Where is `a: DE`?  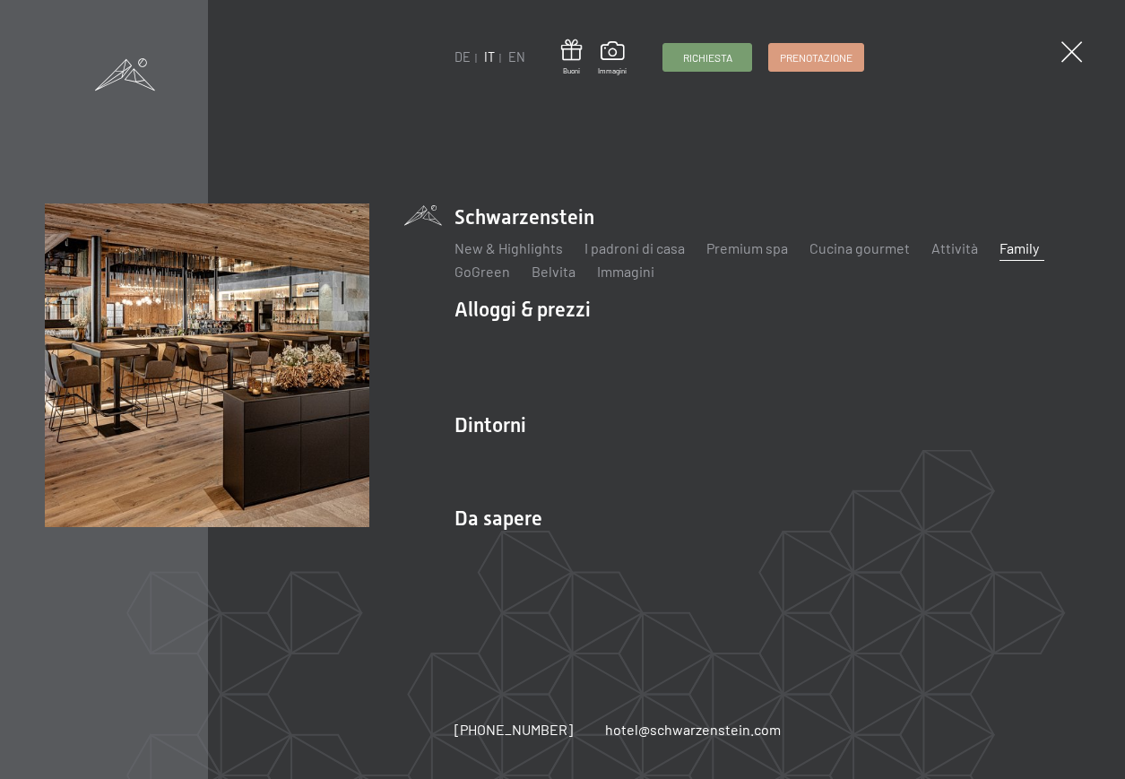 a: DE is located at coordinates (462, 56).